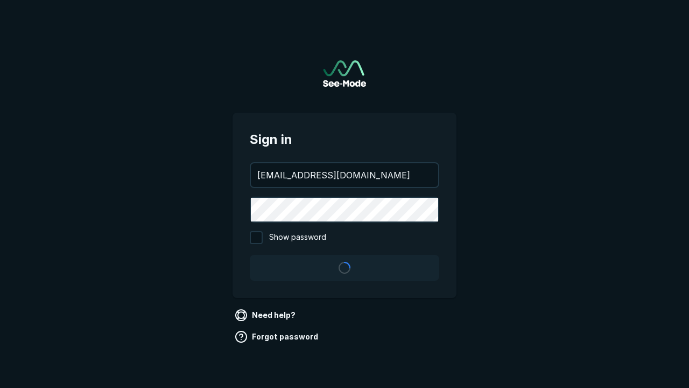 The height and width of the screenshot is (388, 689). What do you see at coordinates (344, 73) in the screenshot?
I see `img: See-Mode Logo` at bounding box center [344, 73].